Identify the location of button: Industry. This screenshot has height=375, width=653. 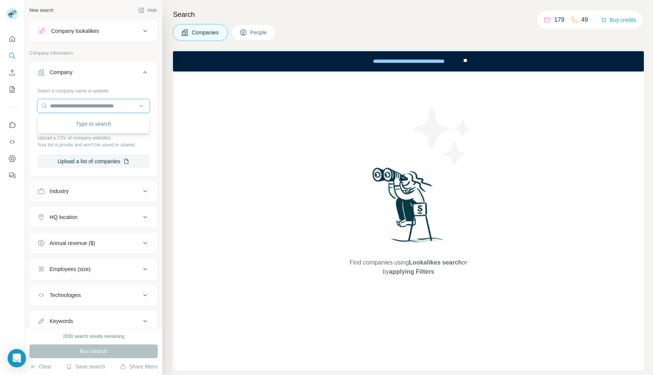
(94, 191).